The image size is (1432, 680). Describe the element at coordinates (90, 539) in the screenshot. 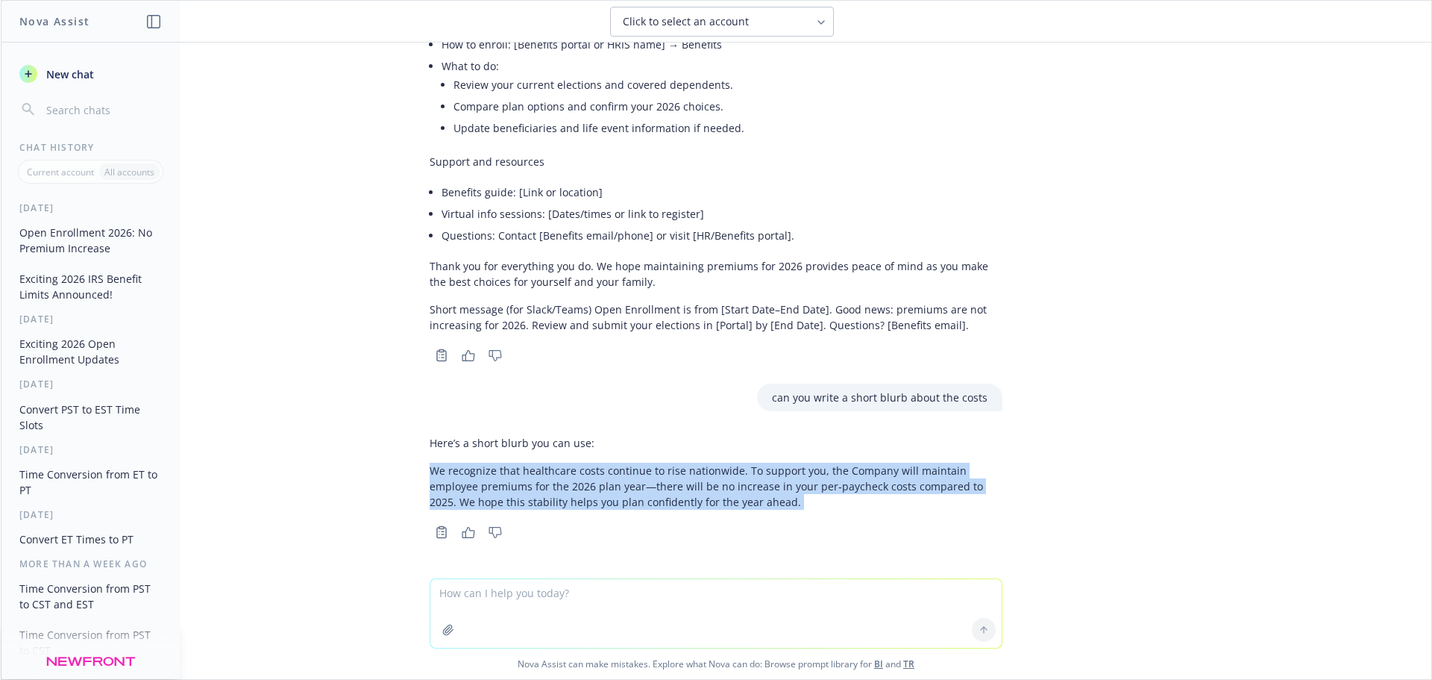

I see `button: Convert ET Times to PT` at that location.